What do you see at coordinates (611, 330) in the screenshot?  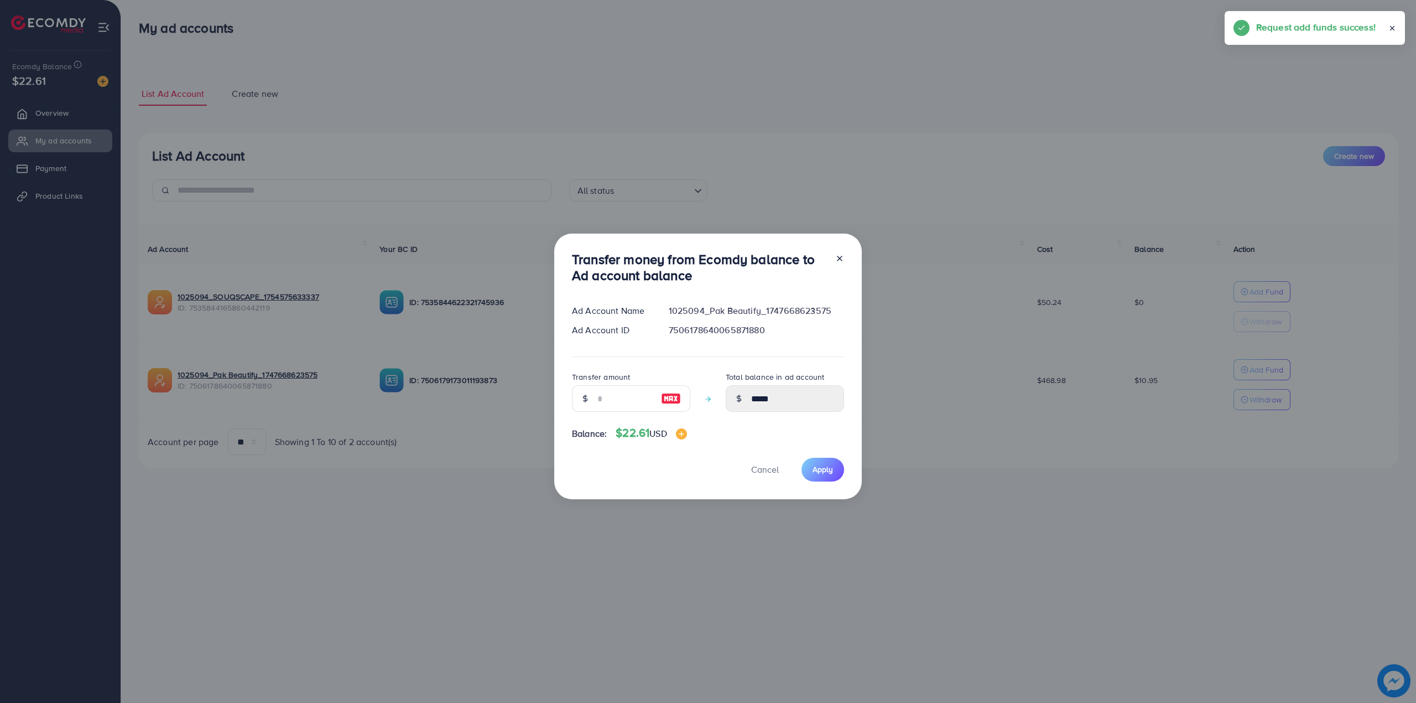 I see `div: Ad Account ID` at bounding box center [611, 330].